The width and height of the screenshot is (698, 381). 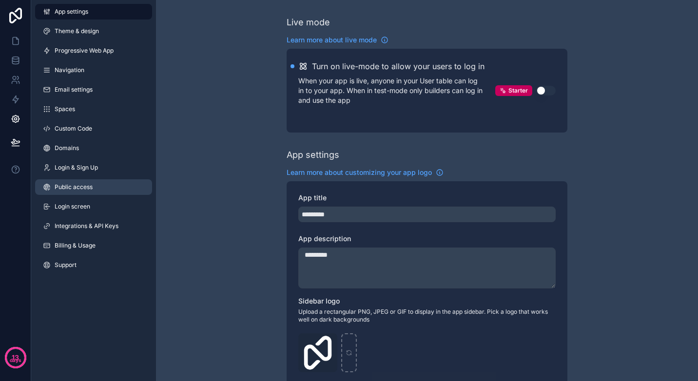 What do you see at coordinates (94, 129) in the screenshot?
I see `a: Custom Code` at bounding box center [94, 129].